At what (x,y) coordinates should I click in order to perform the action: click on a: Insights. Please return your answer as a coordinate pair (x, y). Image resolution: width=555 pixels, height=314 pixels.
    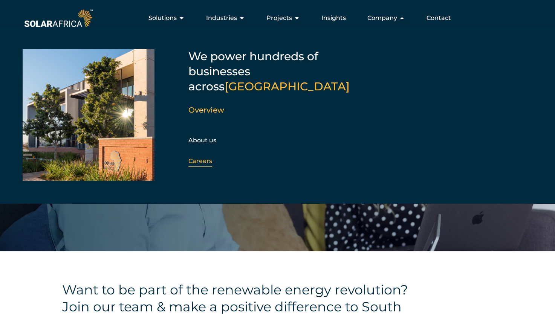
    Looking at the image, I should click on (333, 18).